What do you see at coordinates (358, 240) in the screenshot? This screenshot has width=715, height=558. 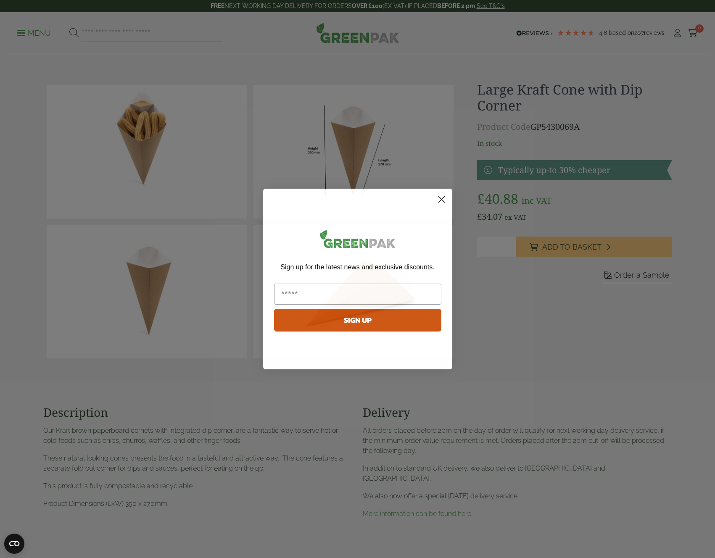 I see `img: greenpak_logo` at bounding box center [358, 240].